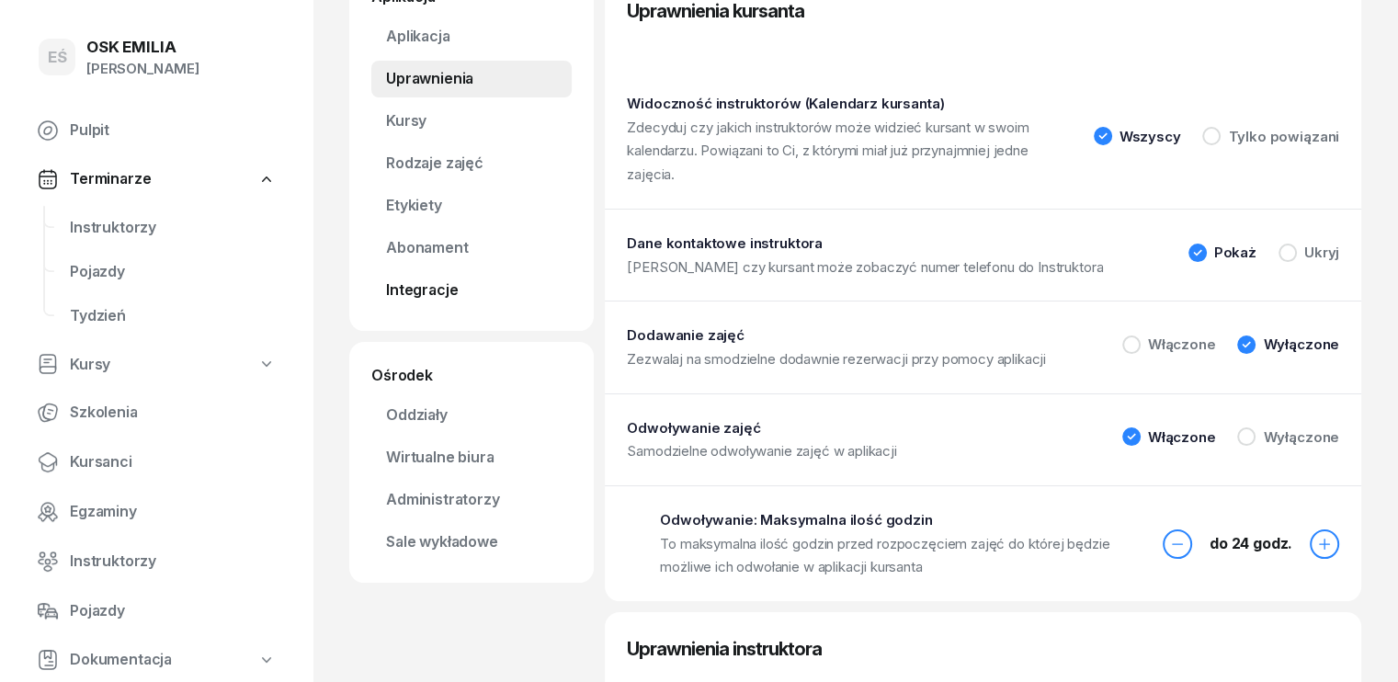 The image size is (1398, 682). I want to click on p: Zezwalaj na smodzielne dodawnie rezerwacji przy pomocy aplikacji, so click(859, 359).